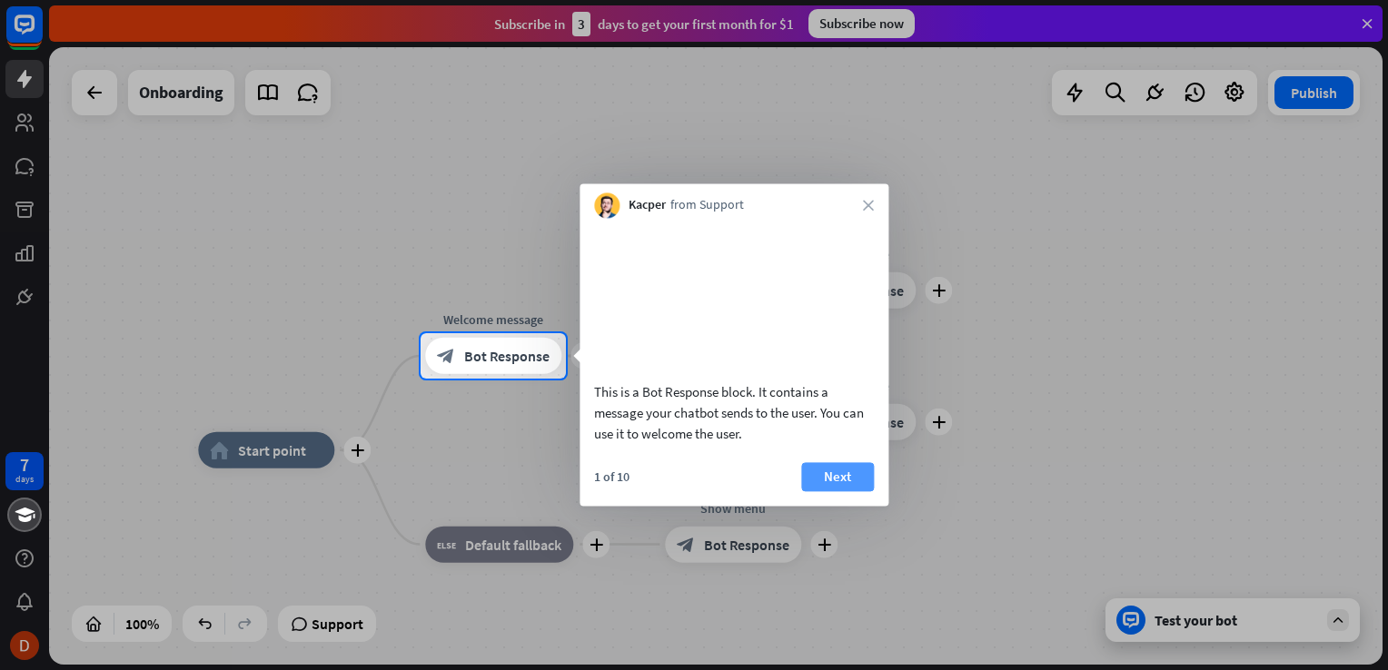  I want to click on div: 1 of 10, so click(611, 477).